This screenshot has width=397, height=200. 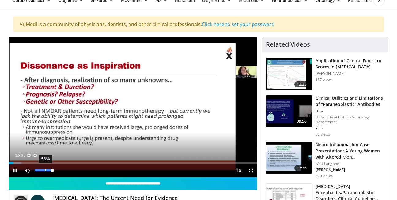 What do you see at coordinates (289, 158) in the screenshot?
I see `img: 13f762c3-e098-4515-b6b6-4c24c9529323.150x105_q85_crop-smart_upscale.jpg` at bounding box center [289, 158].